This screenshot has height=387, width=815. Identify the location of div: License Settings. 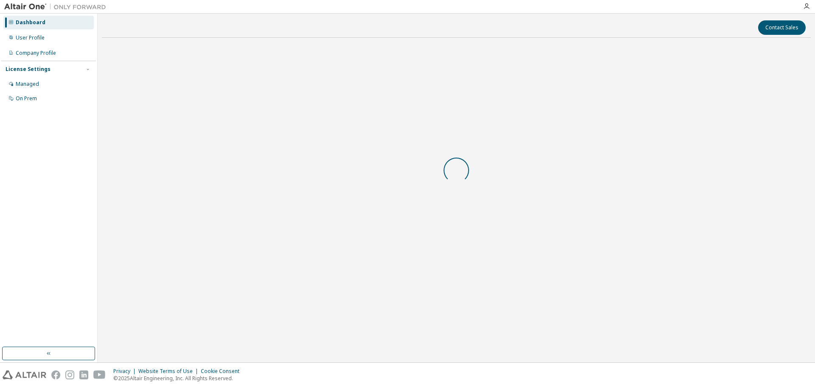
(28, 69).